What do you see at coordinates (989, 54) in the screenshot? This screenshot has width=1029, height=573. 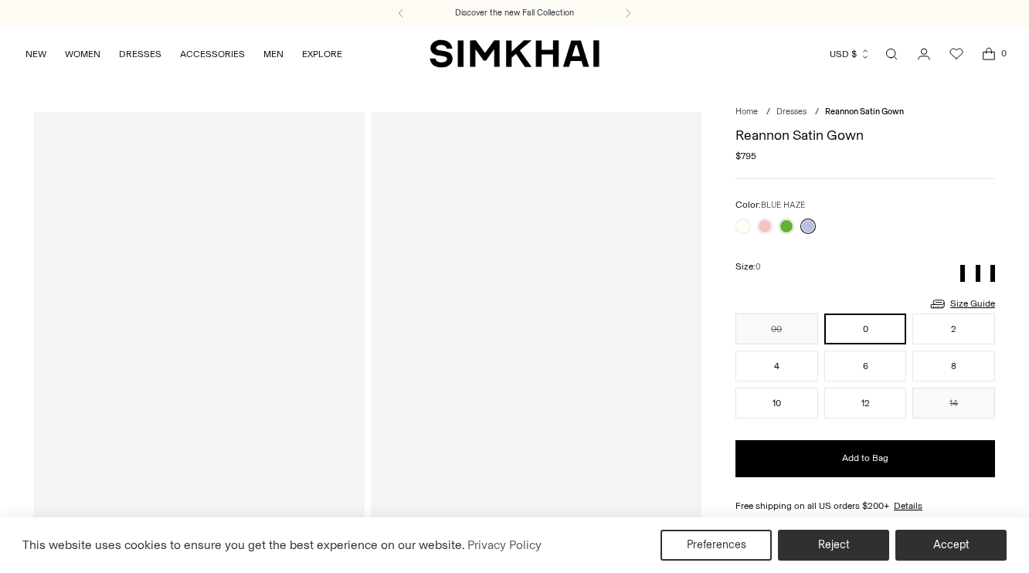 I see `a: Open cart modal` at bounding box center [989, 54].